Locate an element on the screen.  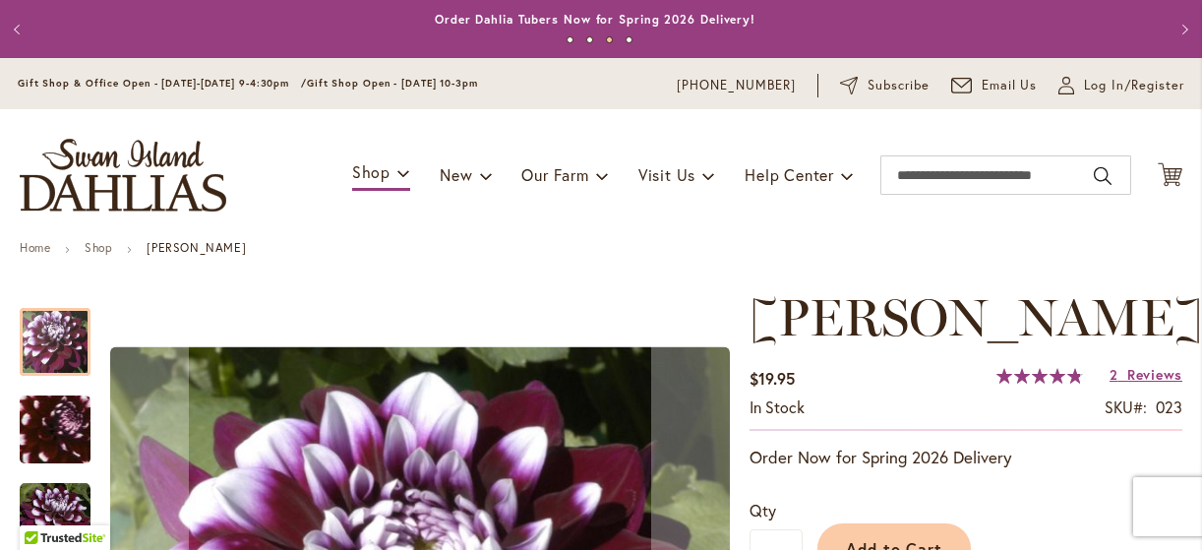
button: 4 of 4 is located at coordinates (629, 39).